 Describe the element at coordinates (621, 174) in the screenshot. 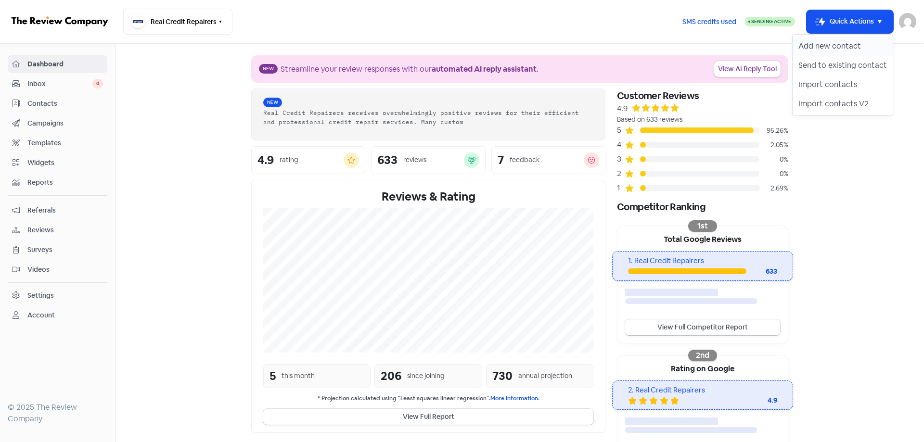

I see `div: 2` at that location.